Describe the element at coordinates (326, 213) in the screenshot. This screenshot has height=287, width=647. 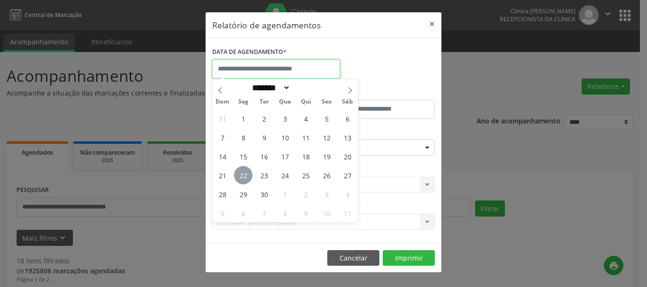
I see `span: Outubro 10, 2025` at that location.